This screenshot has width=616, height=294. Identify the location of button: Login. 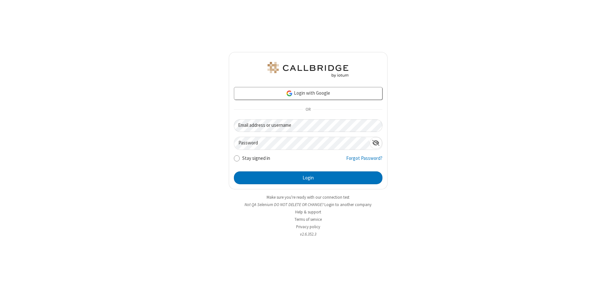
(308, 178).